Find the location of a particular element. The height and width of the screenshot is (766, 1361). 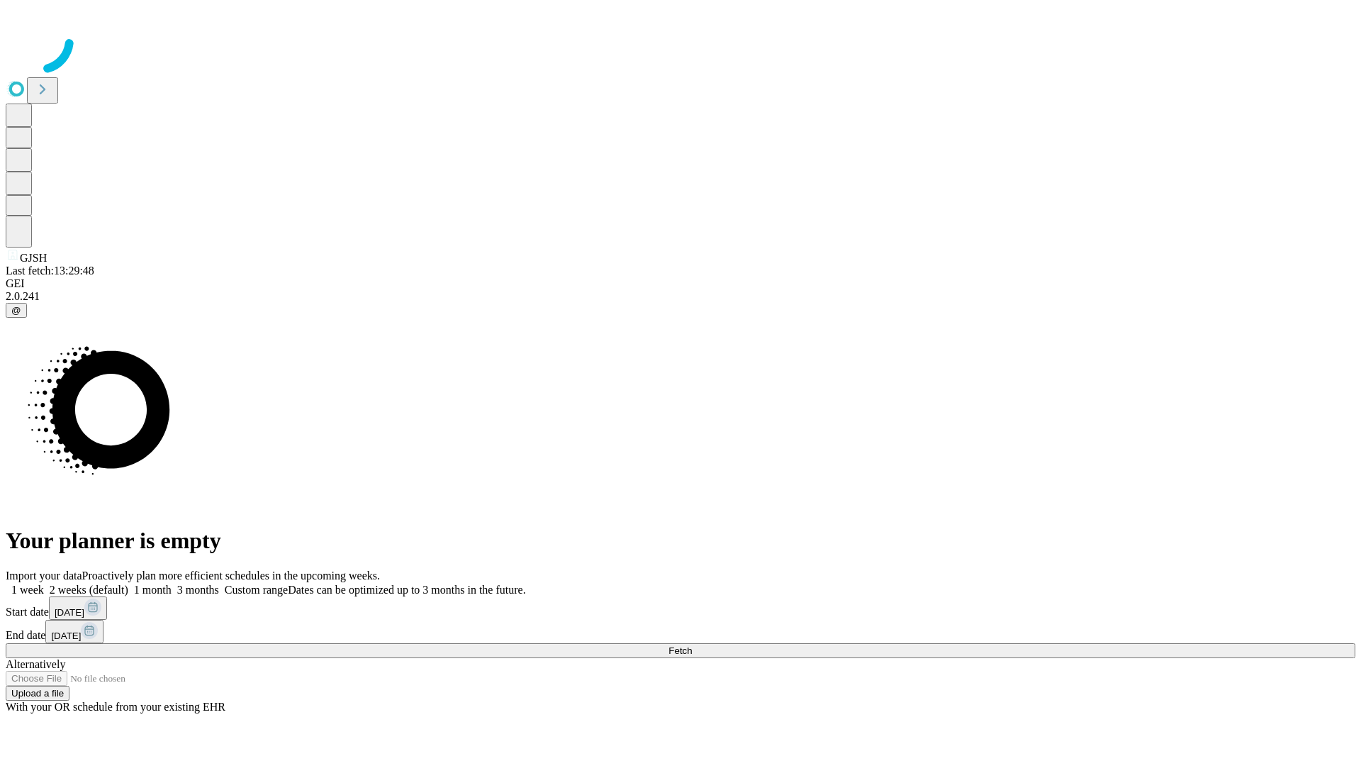

h1: Your planner is empty is located at coordinates (681, 540).